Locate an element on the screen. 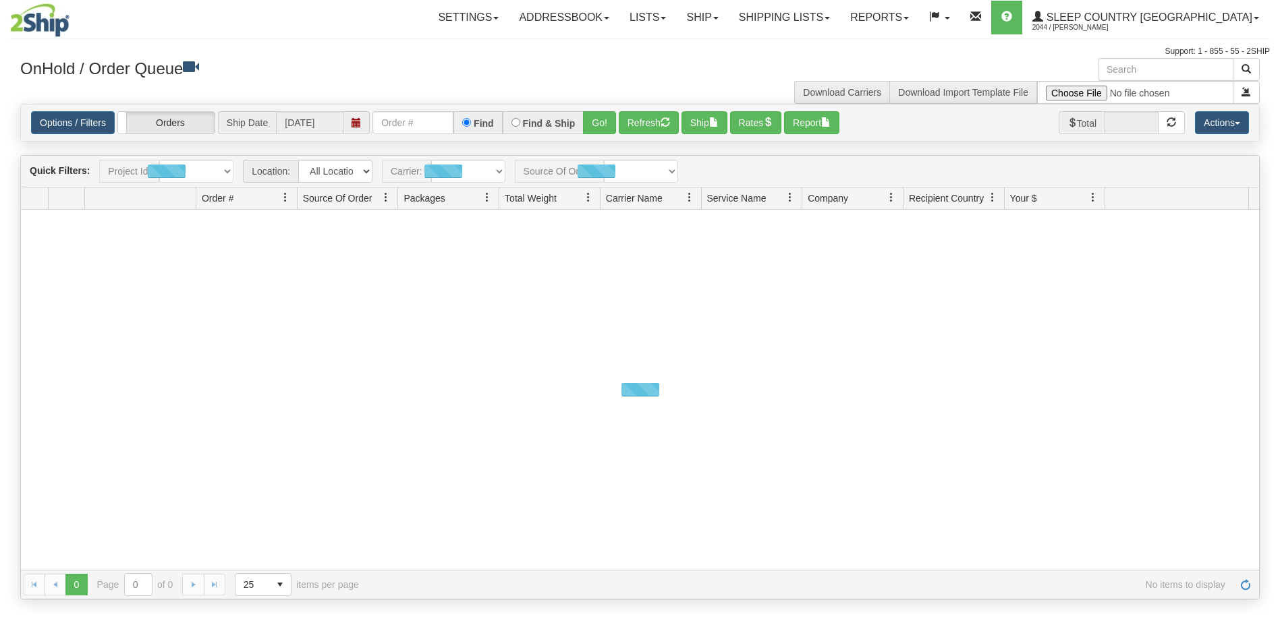  span: Company is located at coordinates (828, 198).